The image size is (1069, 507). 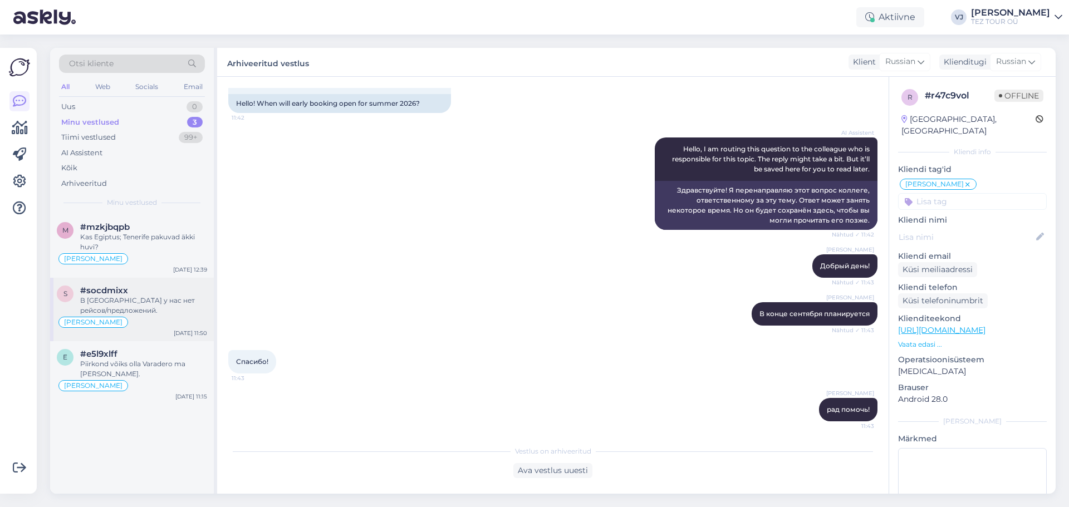 What do you see at coordinates (972, 439) in the screenshot?
I see `p: Märkmed` at bounding box center [972, 439].